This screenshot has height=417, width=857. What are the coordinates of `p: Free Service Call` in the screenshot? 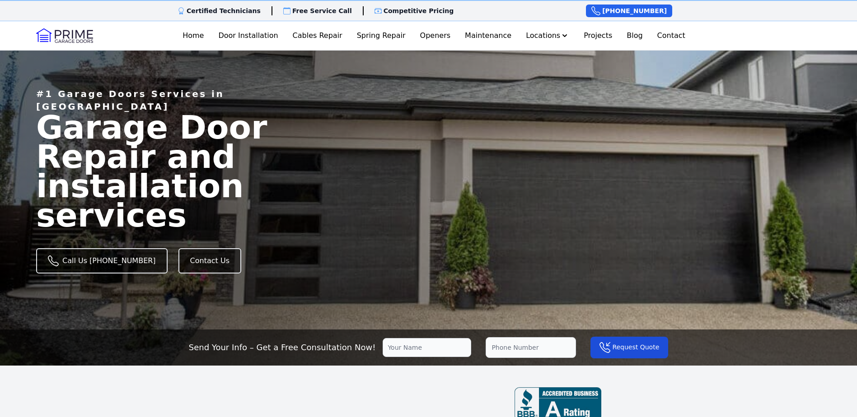 It's located at (322, 11).